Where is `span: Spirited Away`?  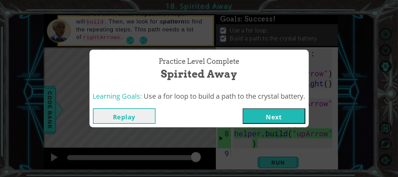
span: Spirited Away is located at coordinates (199, 74).